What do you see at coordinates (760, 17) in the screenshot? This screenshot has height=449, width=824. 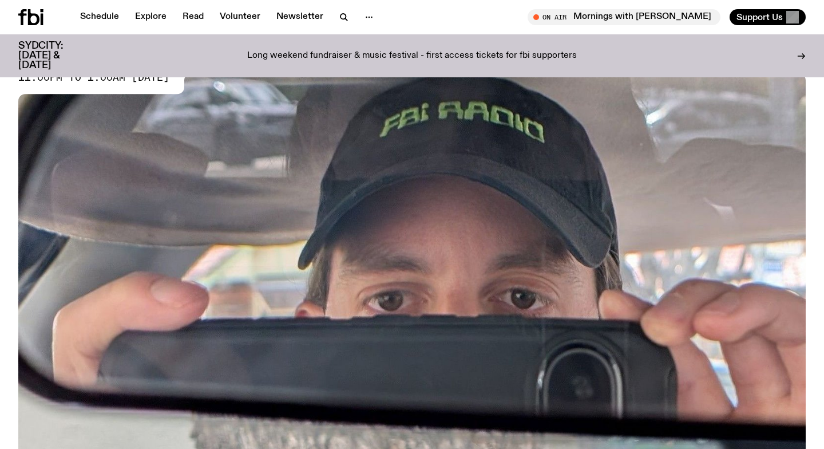 I see `span: Support Us` at bounding box center [760, 17].